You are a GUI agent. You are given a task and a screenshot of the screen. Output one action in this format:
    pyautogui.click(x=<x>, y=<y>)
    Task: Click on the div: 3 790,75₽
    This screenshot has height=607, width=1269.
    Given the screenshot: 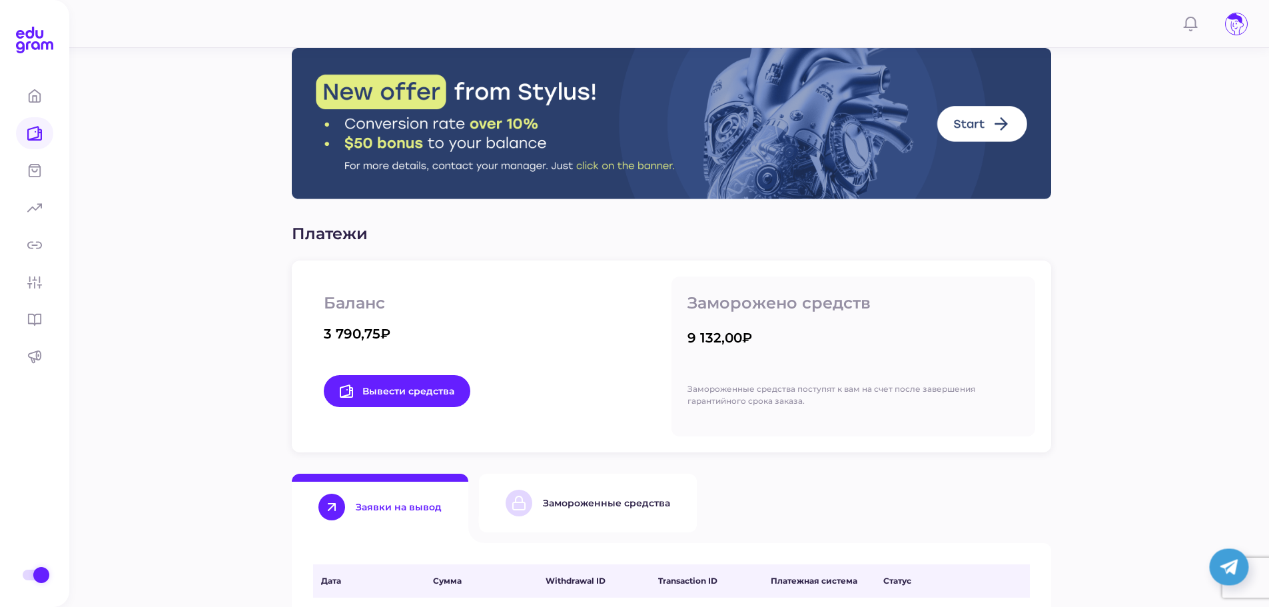 What is the action you would take?
    pyautogui.click(x=357, y=334)
    